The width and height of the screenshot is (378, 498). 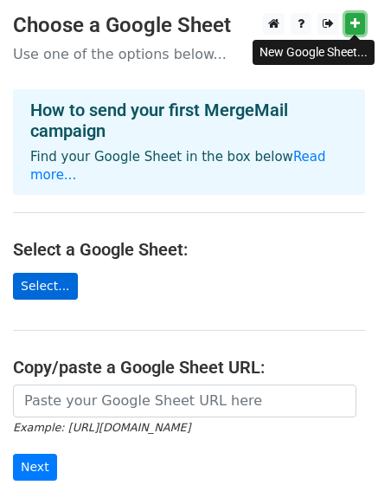 What do you see at coordinates (178, 165) in the screenshot?
I see `a: Read more...` at bounding box center [178, 165].